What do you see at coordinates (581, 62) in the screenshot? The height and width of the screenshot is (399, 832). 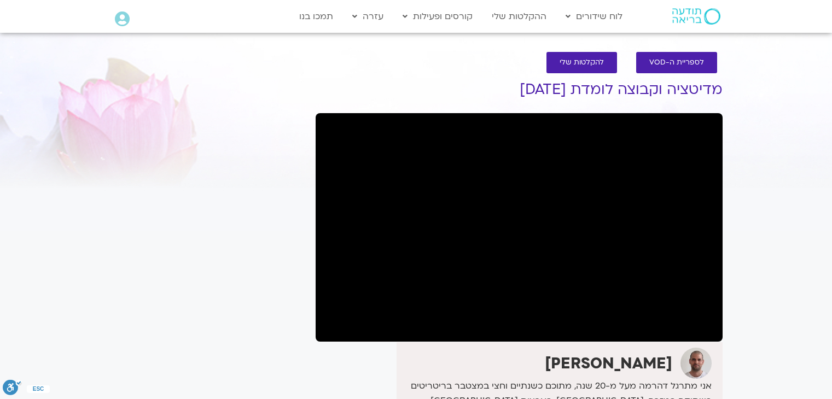 I see `span: להקלטות שלי` at bounding box center [581, 62].